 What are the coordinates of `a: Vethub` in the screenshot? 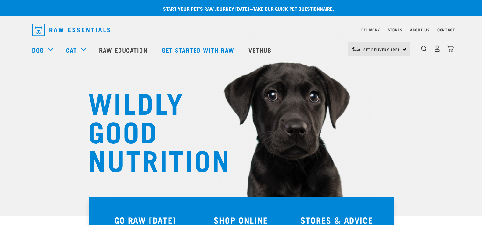 It's located at (261, 50).